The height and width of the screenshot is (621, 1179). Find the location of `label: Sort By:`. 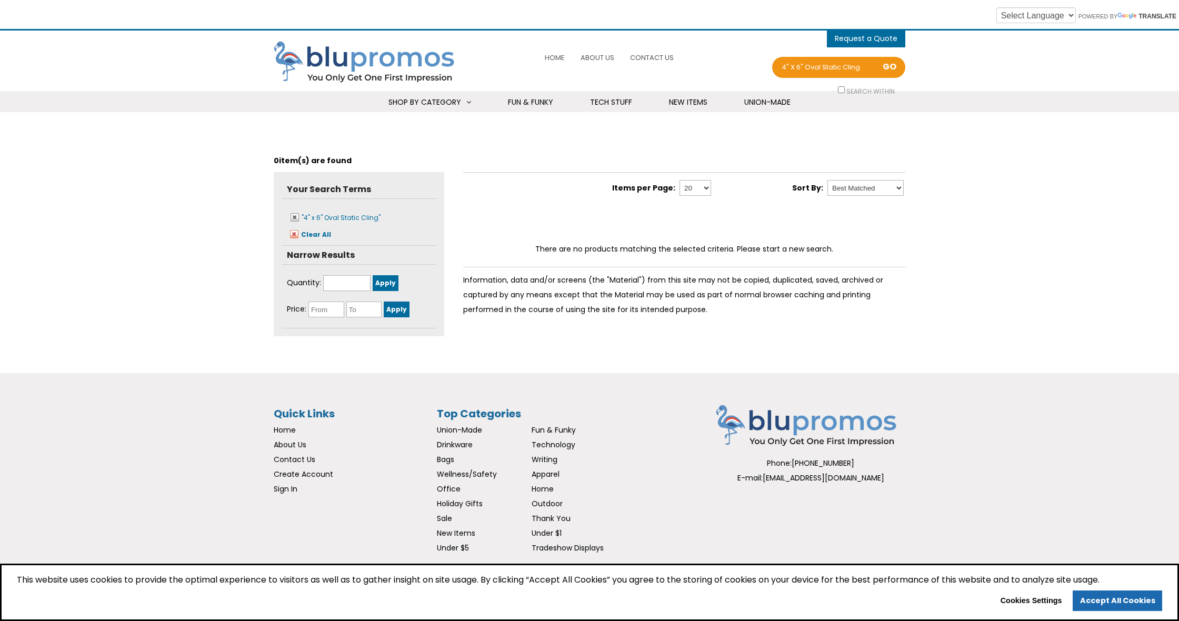

label: Sort By: is located at coordinates (809, 188).